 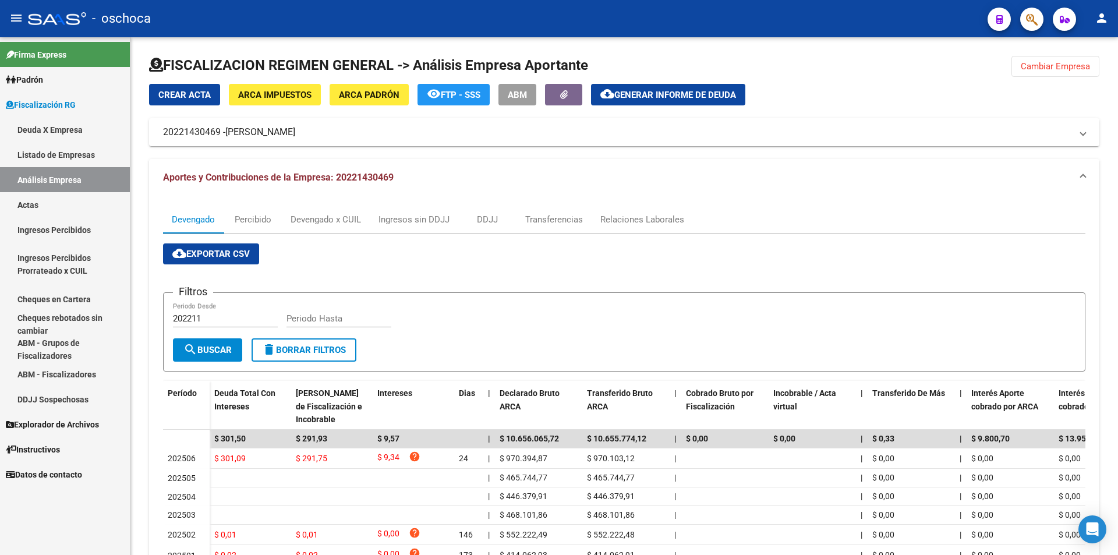 What do you see at coordinates (193, 220) in the screenshot?
I see `div: Devengado` at bounding box center [193, 220].